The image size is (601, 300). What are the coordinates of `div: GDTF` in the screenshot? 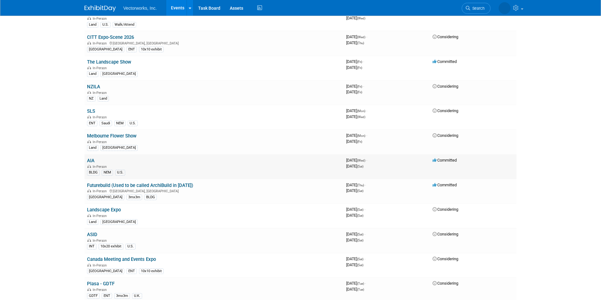 It's located at (93, 296).